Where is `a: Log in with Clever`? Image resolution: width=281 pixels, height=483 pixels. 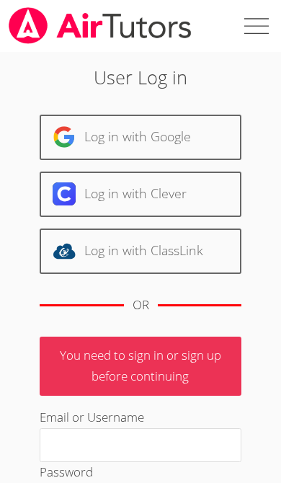
a: Log in with Clever is located at coordinates (141, 194).